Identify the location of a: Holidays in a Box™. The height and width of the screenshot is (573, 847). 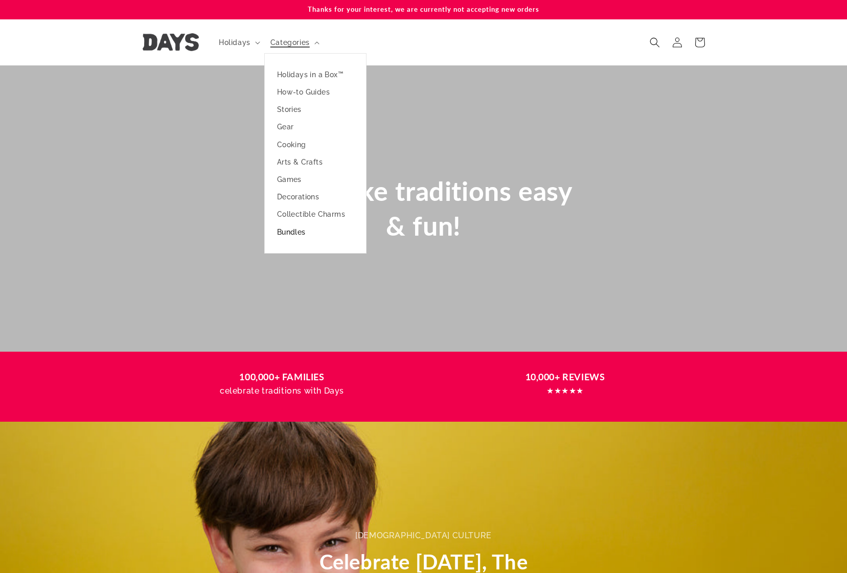
(316, 75).